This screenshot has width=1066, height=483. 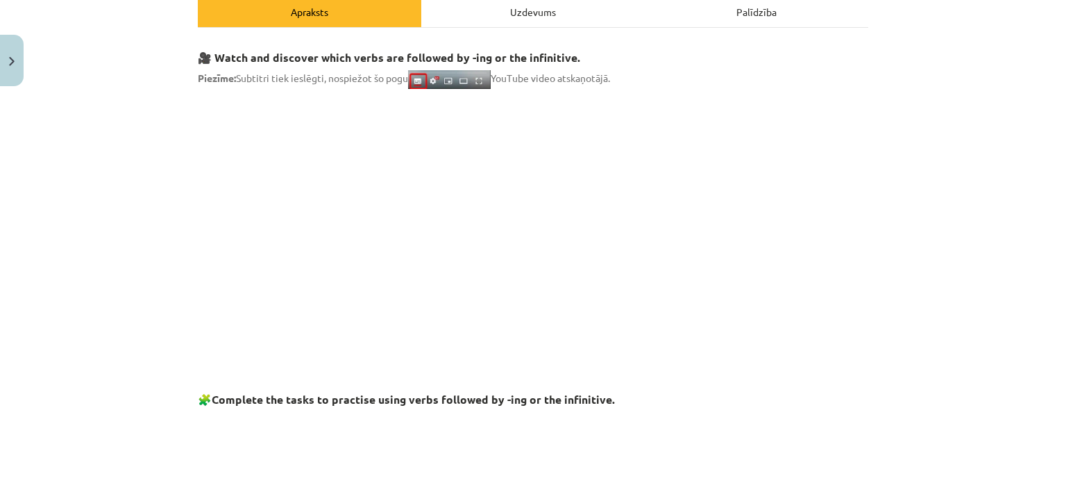 What do you see at coordinates (404, 78) in the screenshot?
I see `span: Subtitri tiek ieslēgti, nospiežot šo pogu YouTube video atskaņotājā.` at bounding box center [404, 78].